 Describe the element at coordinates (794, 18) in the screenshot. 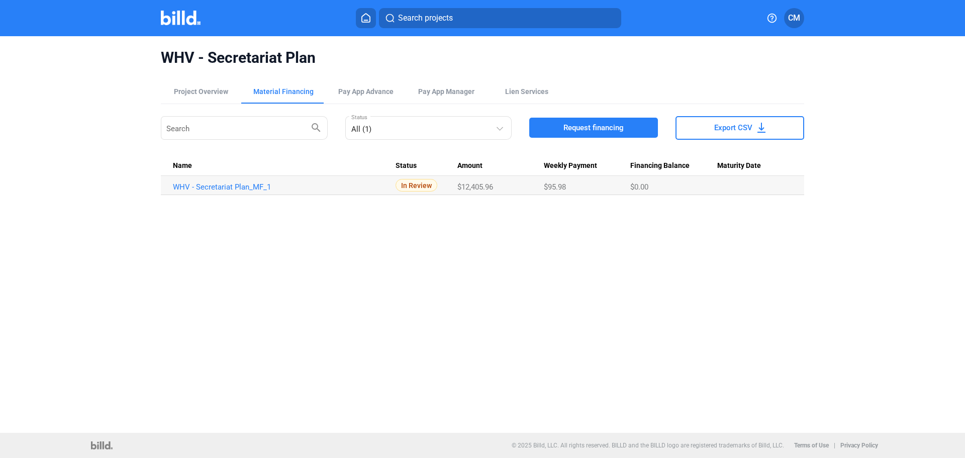

I see `span: CM` at that location.